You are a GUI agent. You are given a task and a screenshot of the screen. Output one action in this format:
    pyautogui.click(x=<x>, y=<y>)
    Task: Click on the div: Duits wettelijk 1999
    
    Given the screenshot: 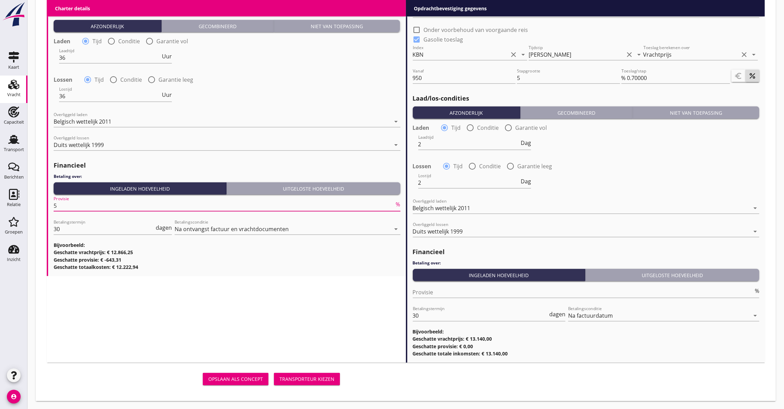 What is the action you would take?
    pyautogui.click(x=79, y=145)
    